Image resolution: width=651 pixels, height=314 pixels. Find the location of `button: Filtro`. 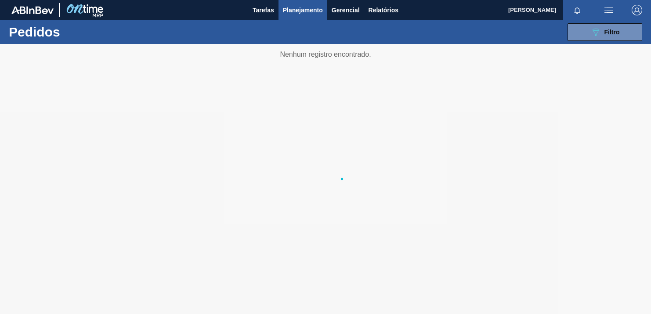

button: Filtro is located at coordinates (605, 32).